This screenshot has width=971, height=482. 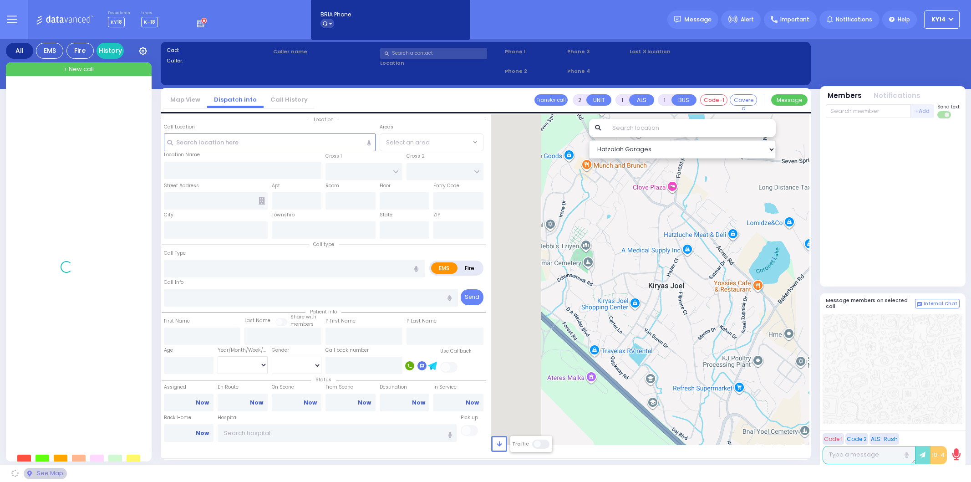 What do you see at coordinates (942, 20) in the screenshot?
I see `button: KY14` at bounding box center [942, 20].